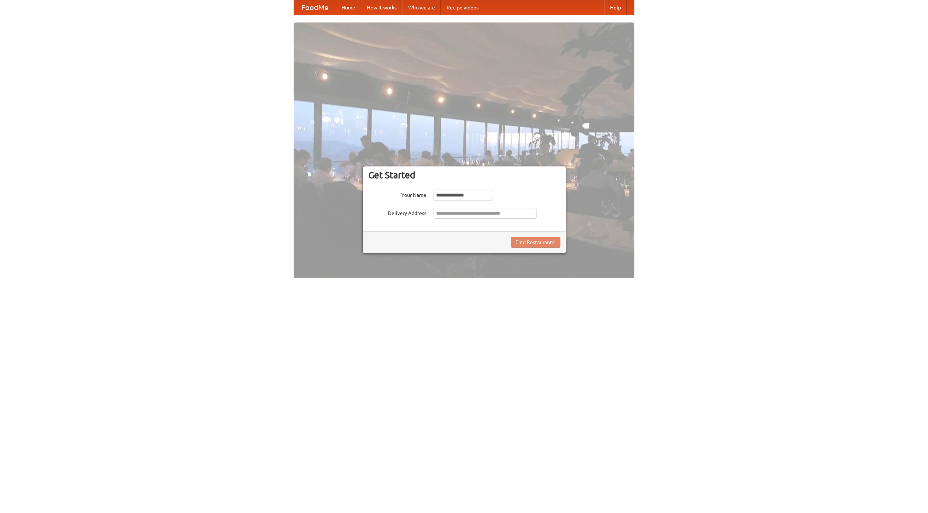 This screenshot has width=928, height=513. I want to click on a: How it works, so click(382, 8).